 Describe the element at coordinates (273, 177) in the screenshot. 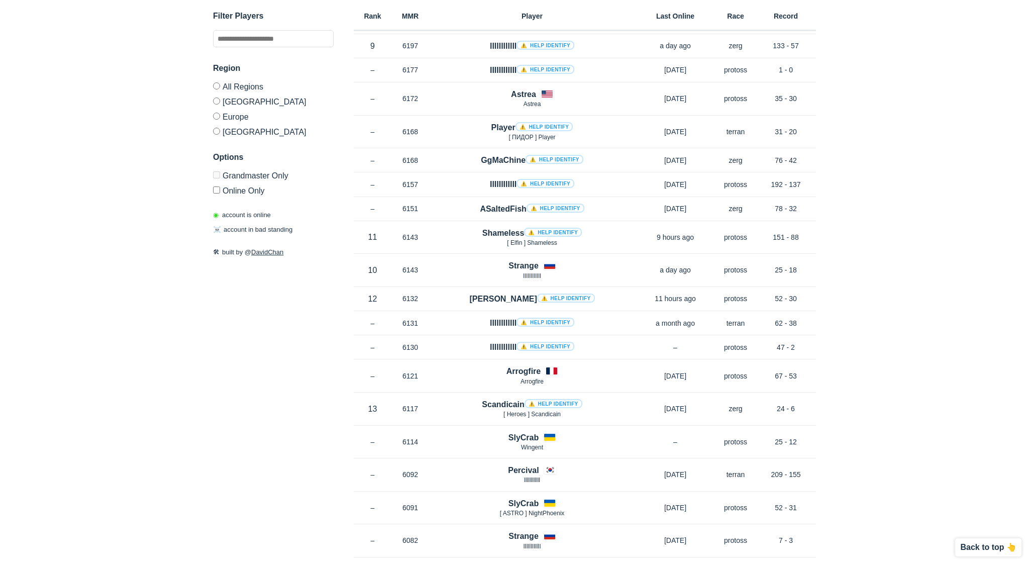

I see `label: Only Show accounts currently in Grandmaster` at that location.